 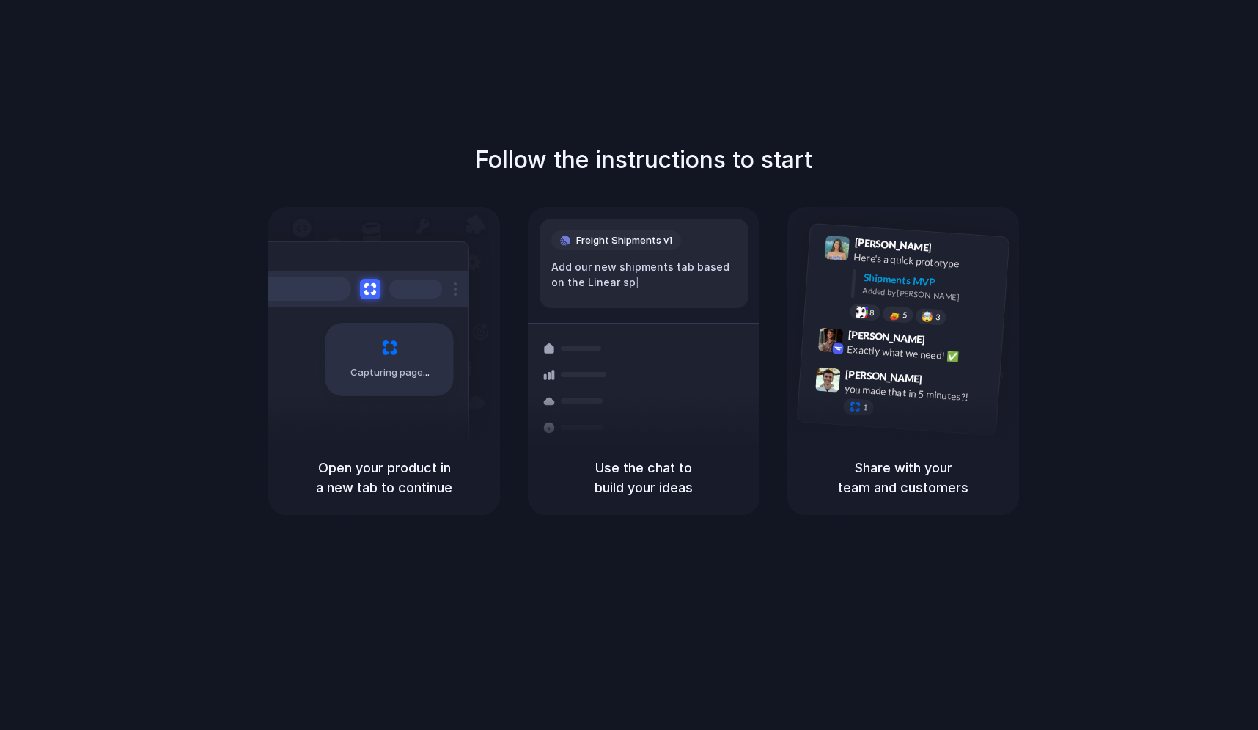 I want to click on div: Here's a quick prototype, so click(x=927, y=261).